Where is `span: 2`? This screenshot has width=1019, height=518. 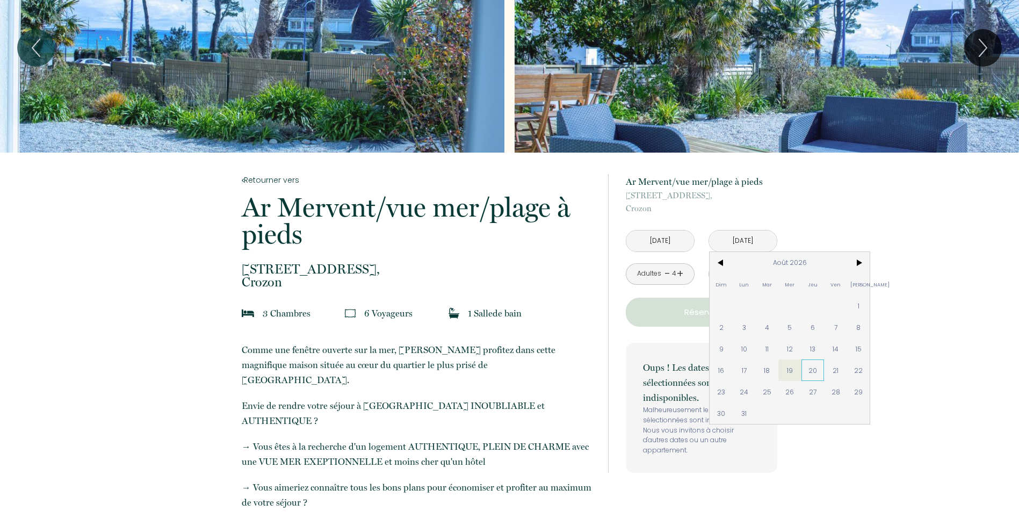
span: 2 is located at coordinates (721, 327).